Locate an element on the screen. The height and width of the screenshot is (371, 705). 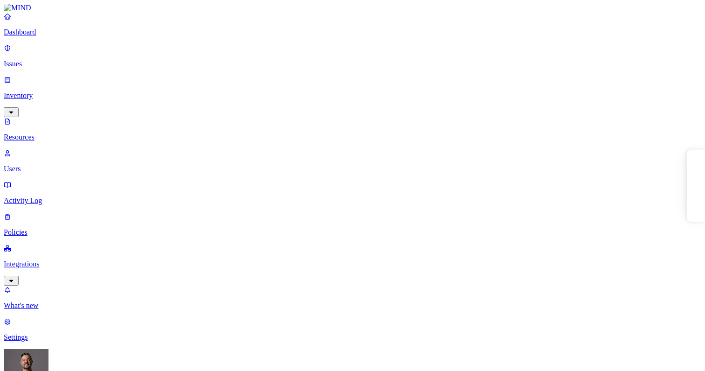
p: Integrations is located at coordinates (352, 264).